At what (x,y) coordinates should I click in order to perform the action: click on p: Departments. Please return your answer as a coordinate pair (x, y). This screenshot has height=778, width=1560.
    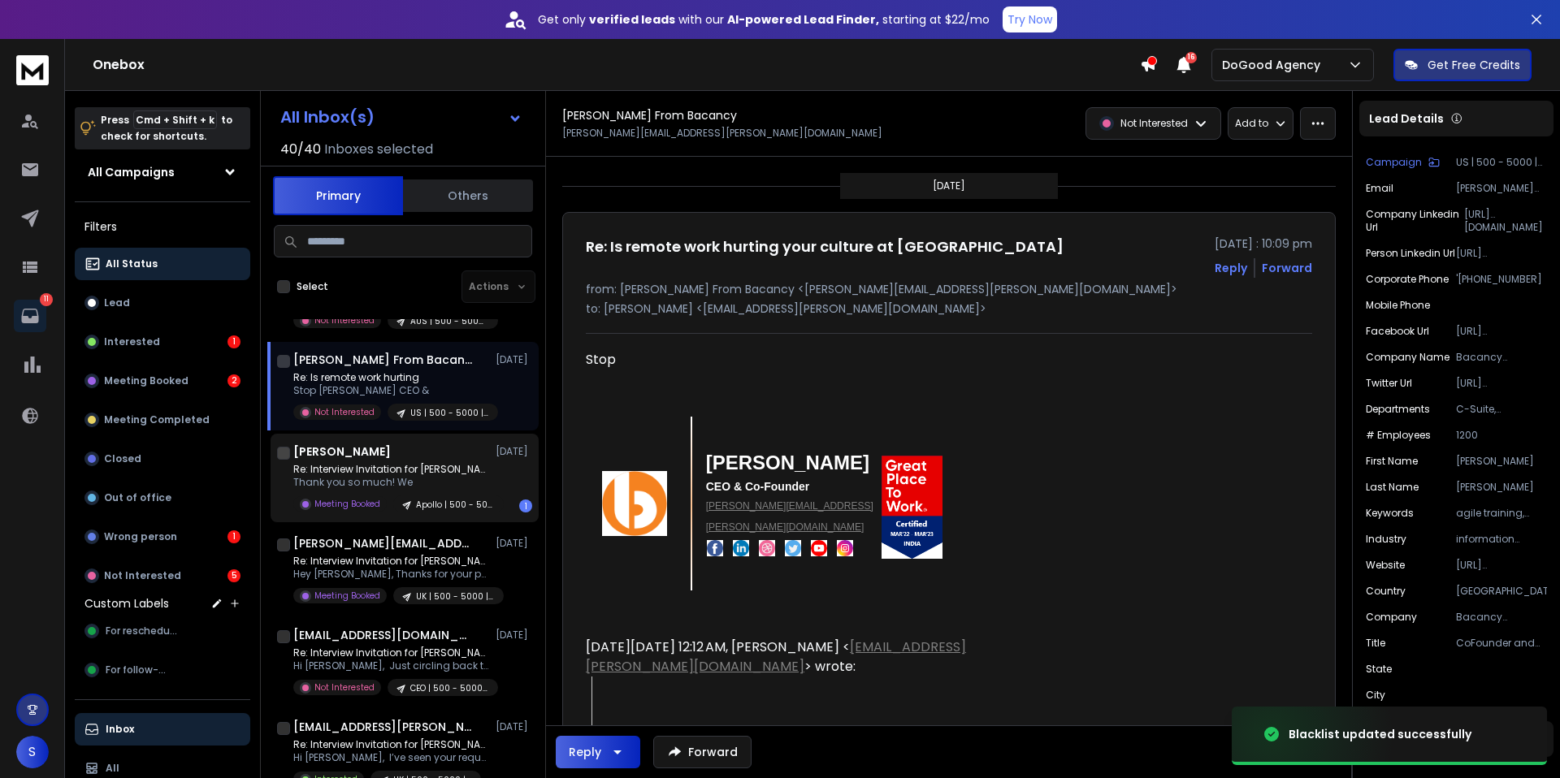
    Looking at the image, I should click on (1397, 409).